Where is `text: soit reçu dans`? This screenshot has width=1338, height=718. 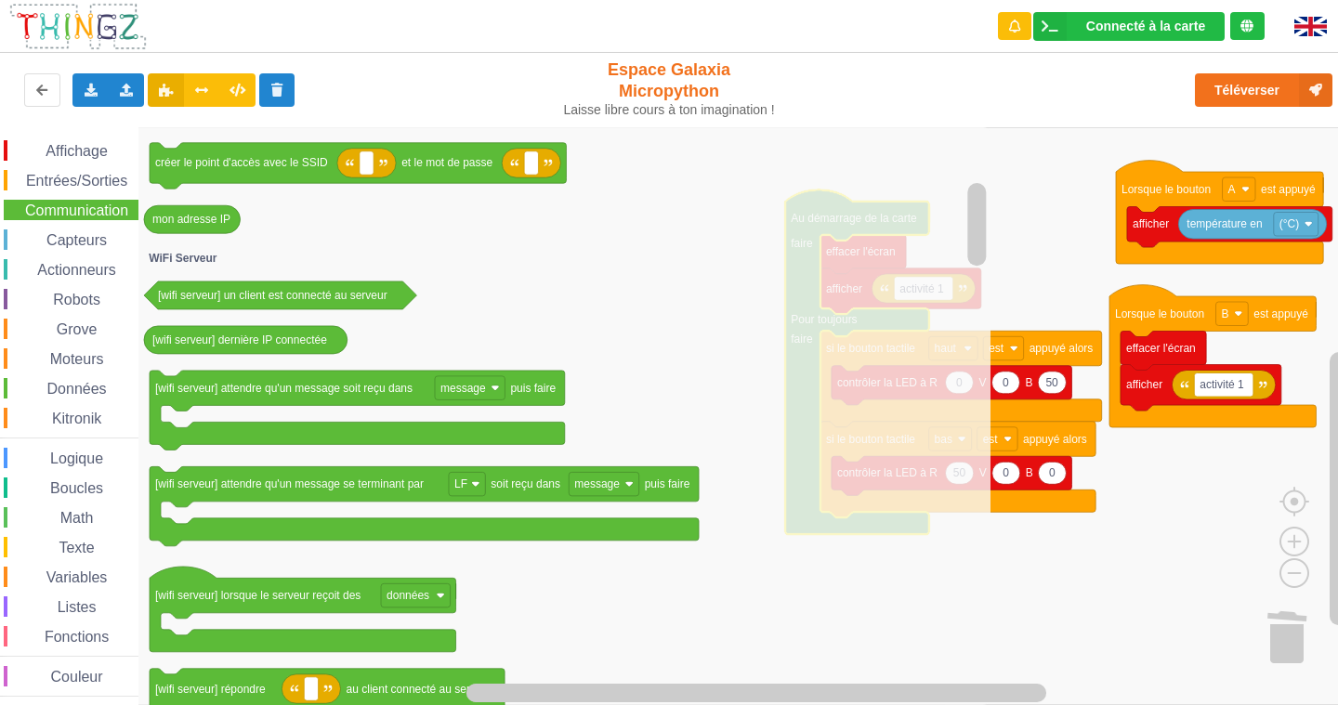 text: soit reçu dans is located at coordinates (525, 484).